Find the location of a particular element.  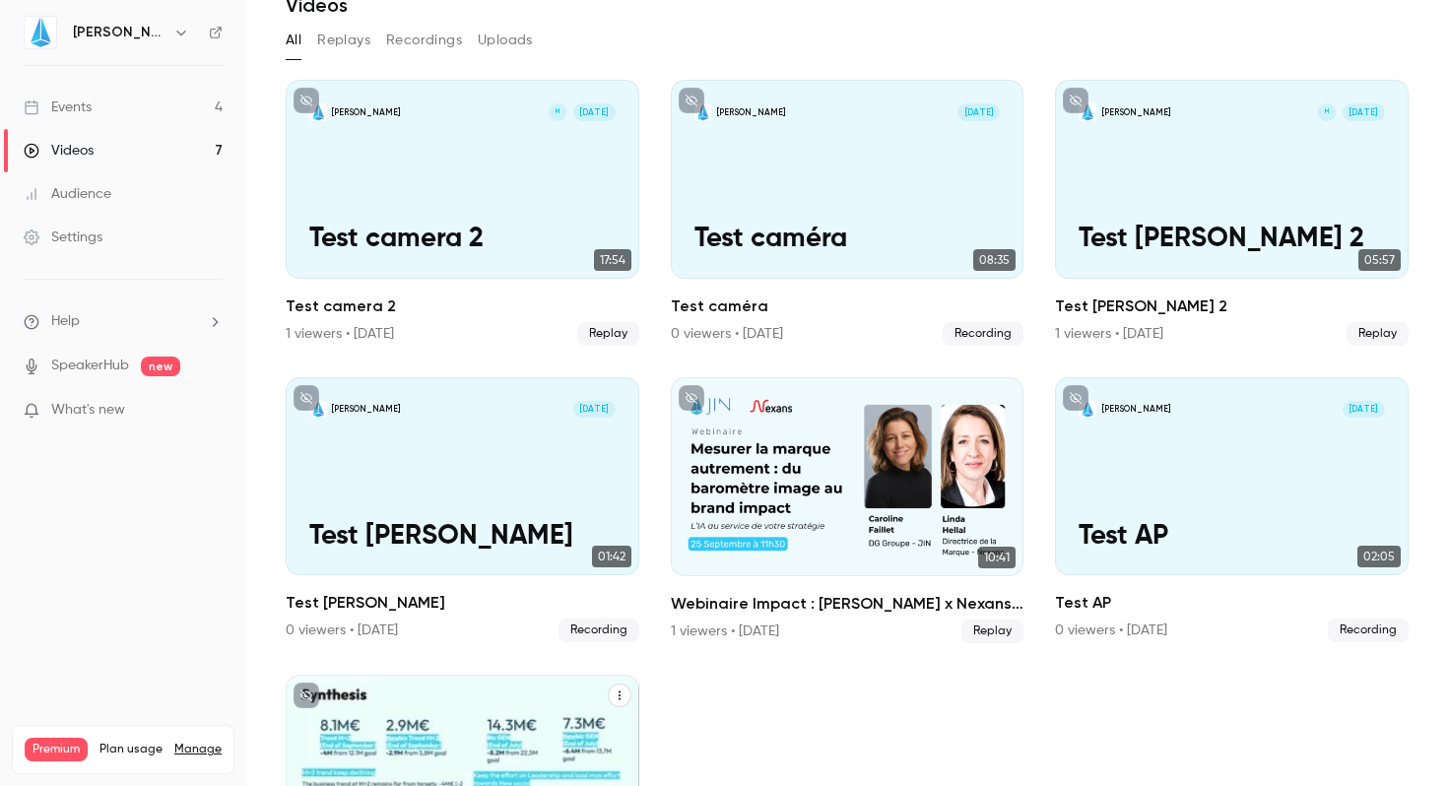

img: JIN is located at coordinates (40, 33).